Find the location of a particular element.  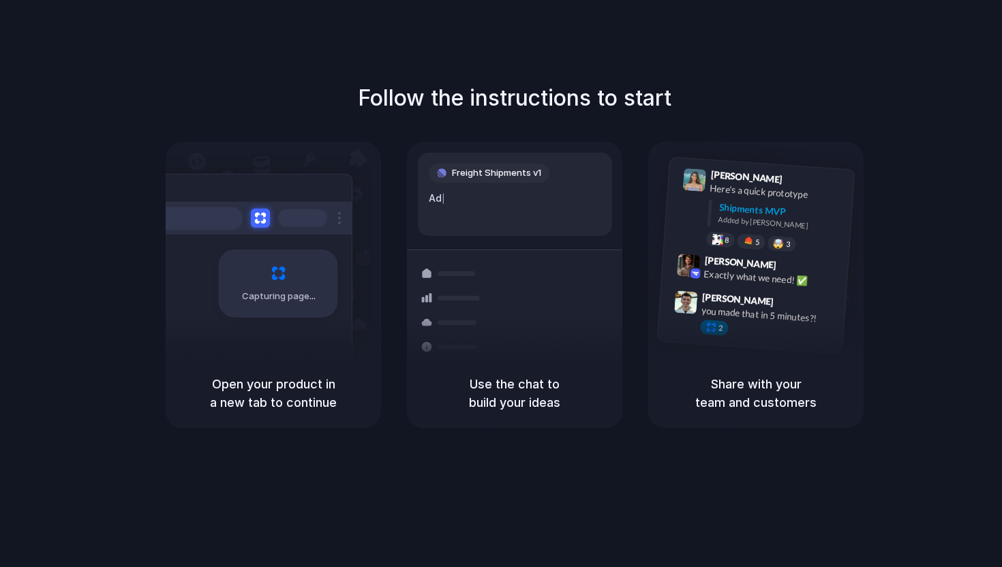

div: Here's a quick prototype is located at coordinates (777, 193).